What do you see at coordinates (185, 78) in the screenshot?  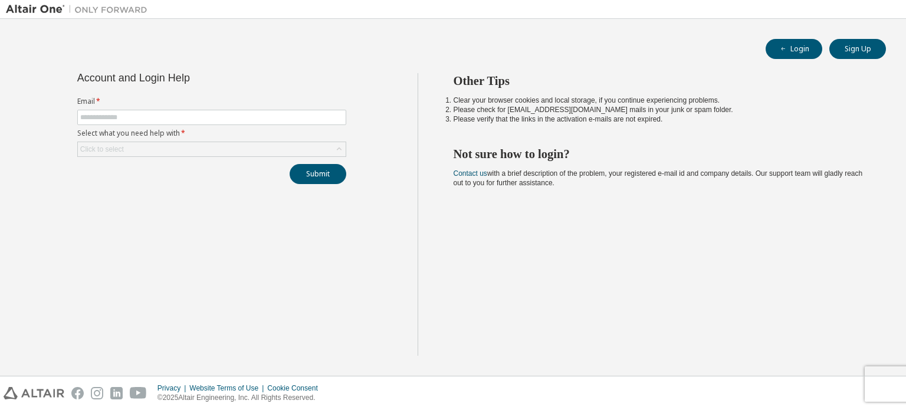 I see `div: Account and Login Help` at bounding box center [185, 78].